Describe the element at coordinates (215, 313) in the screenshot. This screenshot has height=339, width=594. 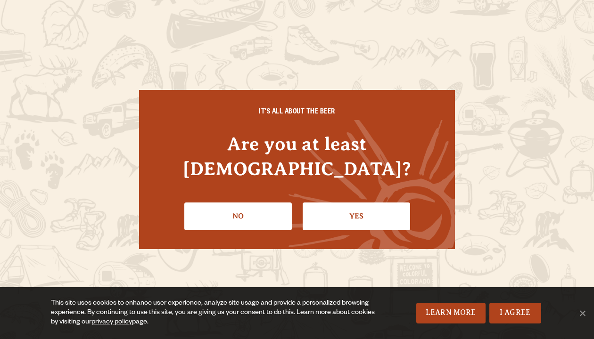
I see `div: This site uses cookies to enhance user experience, analyze site usage and provide a personalized ...` at that location.